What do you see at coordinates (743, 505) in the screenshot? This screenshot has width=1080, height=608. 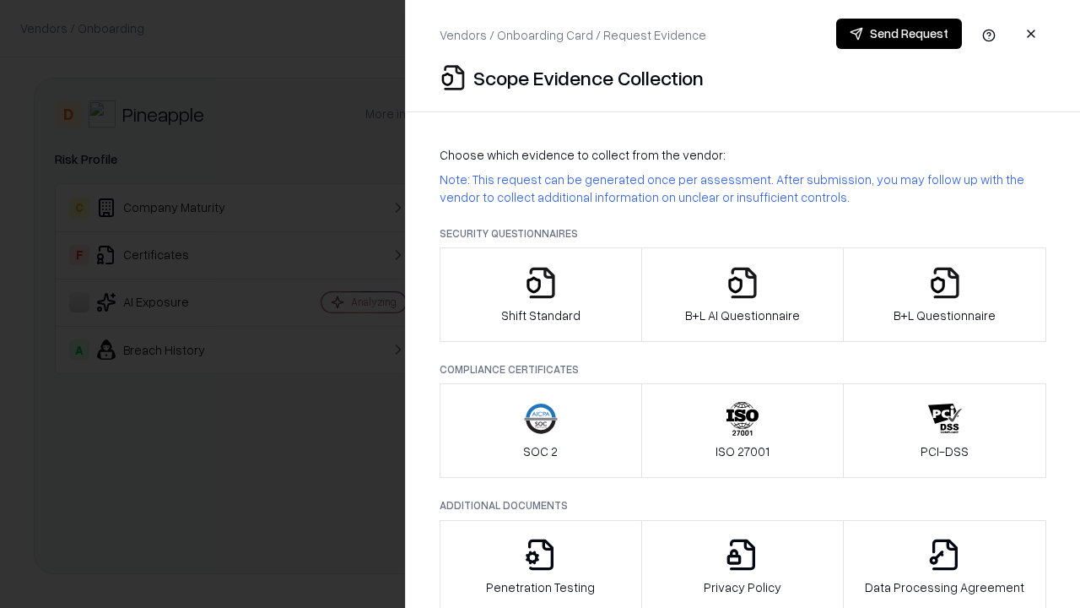 I see `p: Additional Documents` at bounding box center [743, 505].